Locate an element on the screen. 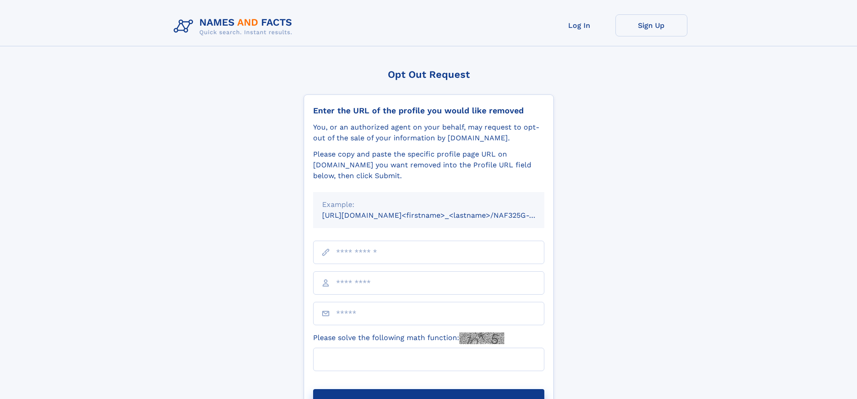 This screenshot has width=857, height=399. div: You, or an authorized agent on your behalf, may request to opt-out of the sale of your informatio... is located at coordinates (429, 133).